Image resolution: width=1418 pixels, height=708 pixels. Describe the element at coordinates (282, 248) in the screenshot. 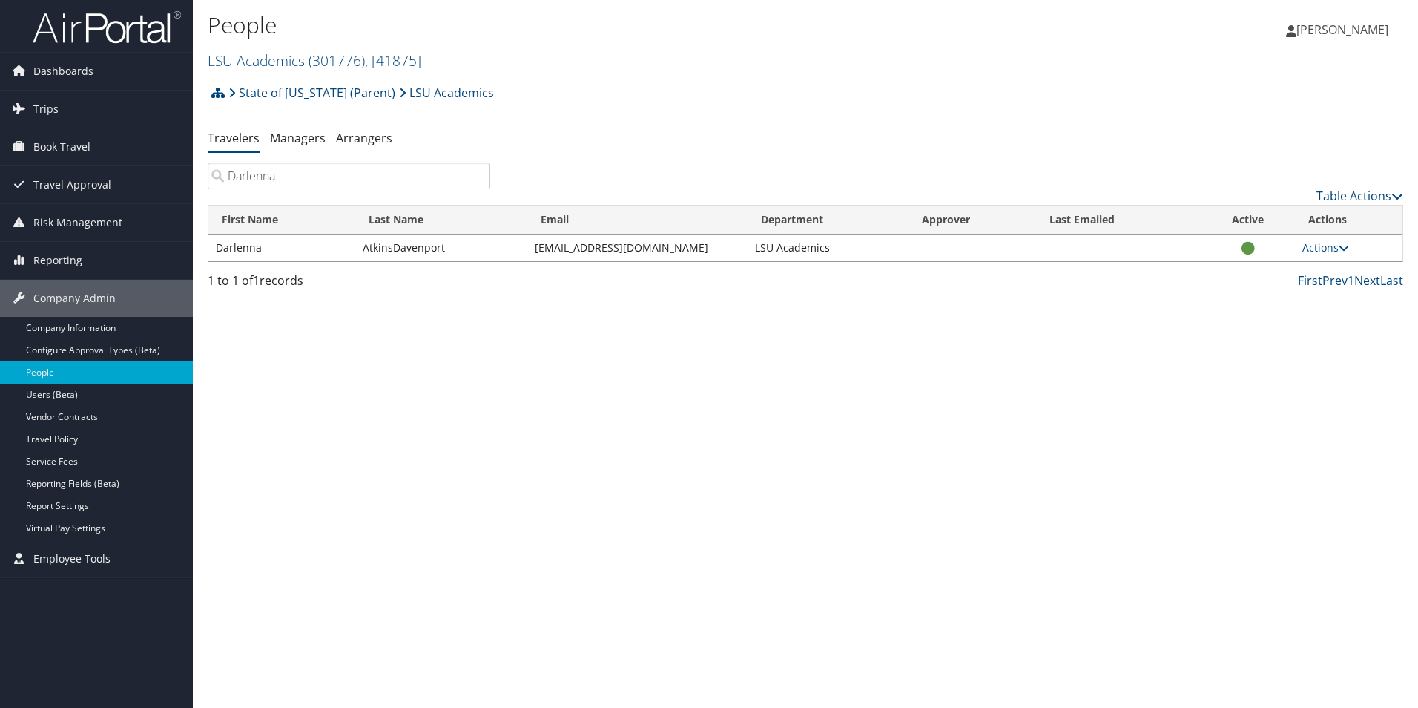

I see `td: Darlenna` at that location.